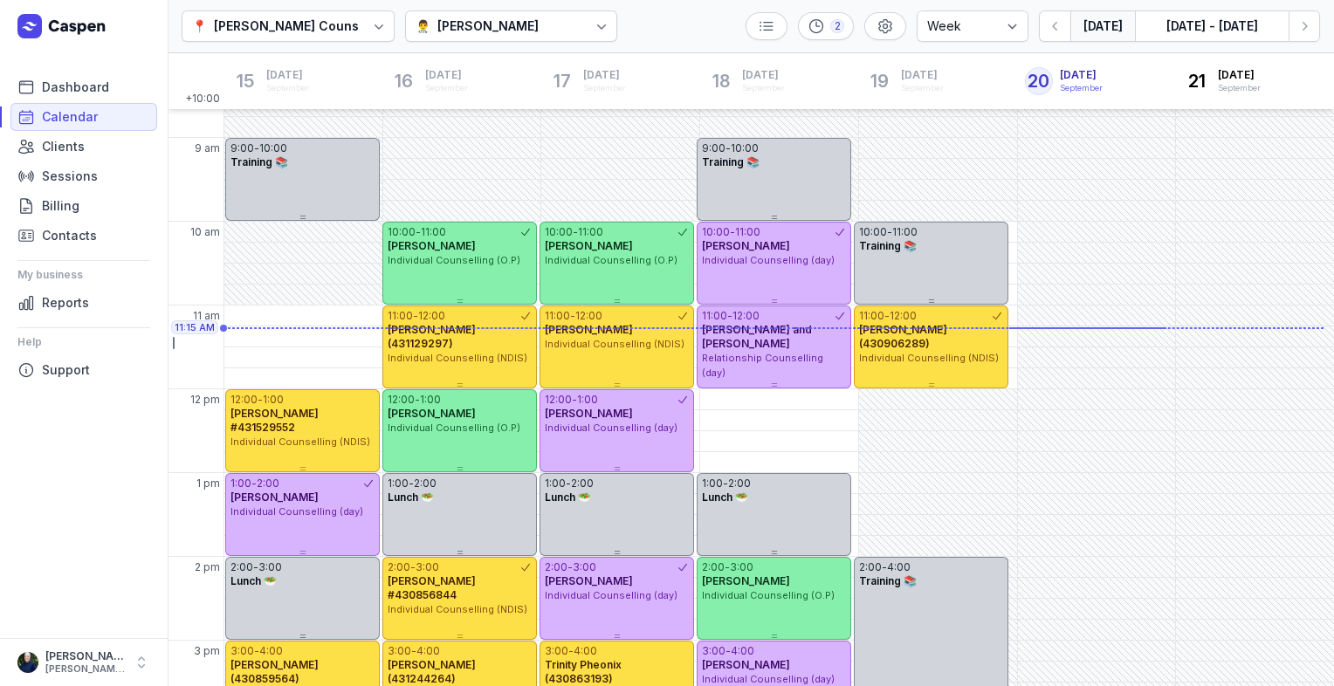  Describe the element at coordinates (713, 148) in the screenshot. I see `div: 9:00` at that location.